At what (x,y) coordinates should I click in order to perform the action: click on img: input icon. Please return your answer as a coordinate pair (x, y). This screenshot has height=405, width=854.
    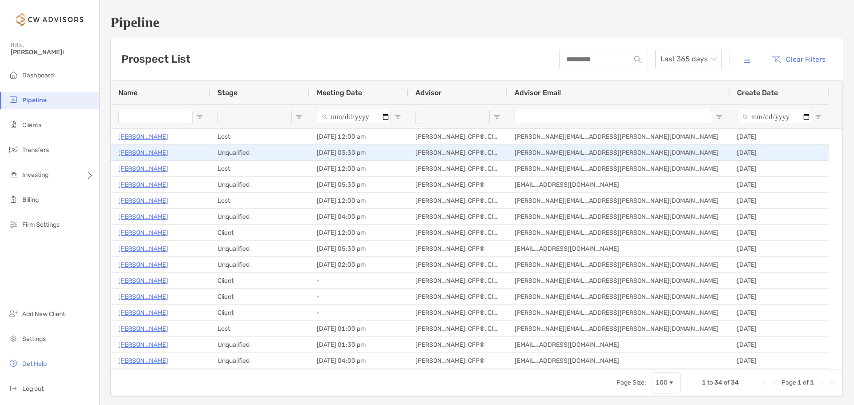
    Looking at the image, I should click on (637, 59).